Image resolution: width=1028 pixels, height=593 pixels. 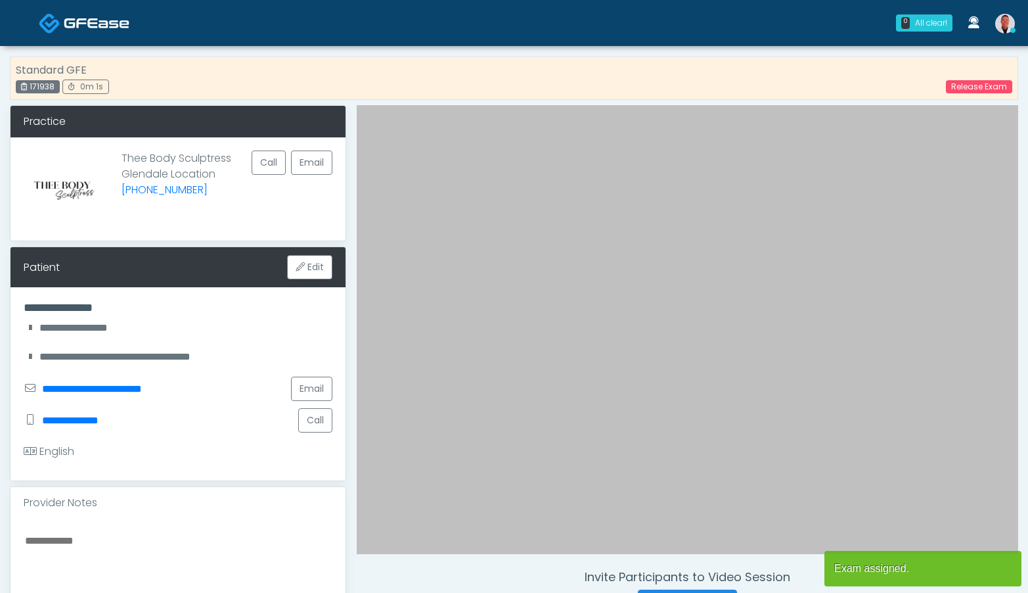 What do you see at coordinates (41, 267) in the screenshot?
I see `div: Patient` at bounding box center [41, 267].